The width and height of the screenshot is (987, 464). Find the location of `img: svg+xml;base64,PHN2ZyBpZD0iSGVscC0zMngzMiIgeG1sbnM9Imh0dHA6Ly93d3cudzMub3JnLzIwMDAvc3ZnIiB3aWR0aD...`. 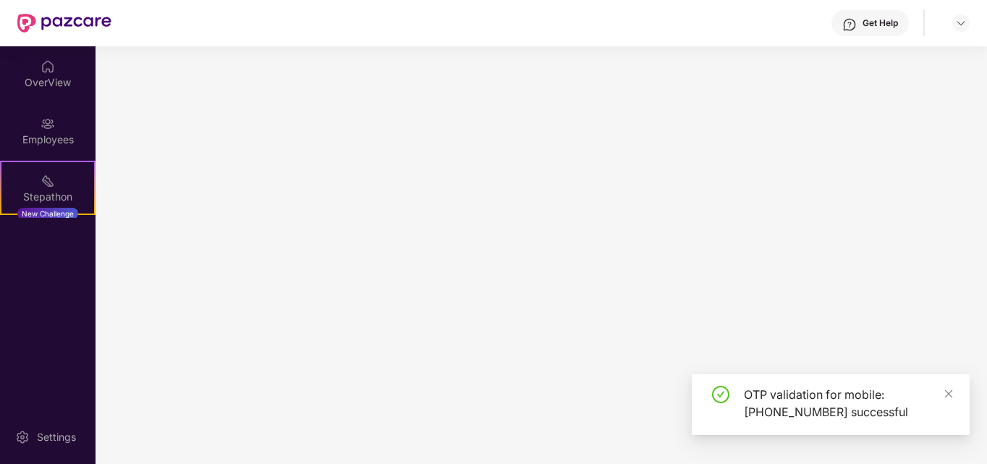

img: svg+xml;base64,PHN2ZyBpZD0iSGVscC0zMngzMiIgeG1sbnM9Imh0dHA6Ly93d3cudzMub3JnLzIwMDAvc3ZnIiB3aWR0aD... is located at coordinates (849, 25).